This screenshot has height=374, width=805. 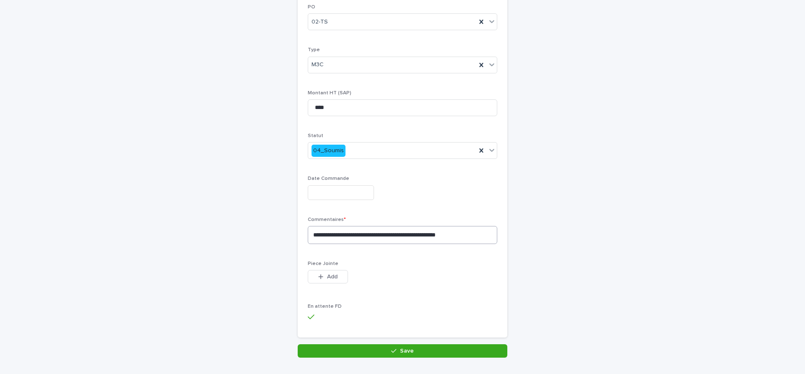 What do you see at coordinates (329, 93) in the screenshot?
I see `span: Montant HT (SAP)` at bounding box center [329, 93].